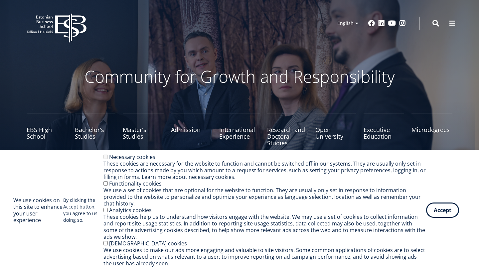 This screenshot has height=270, width=479. Describe the element at coordinates (265, 170) in the screenshot. I see `div: These cookies are necessary for the website to function and cannot be switched off in our systems...` at that location.